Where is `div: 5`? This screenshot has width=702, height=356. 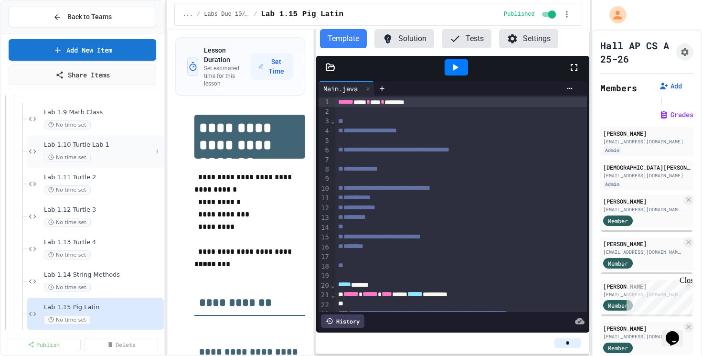
div: 5 is located at coordinates (324, 141).